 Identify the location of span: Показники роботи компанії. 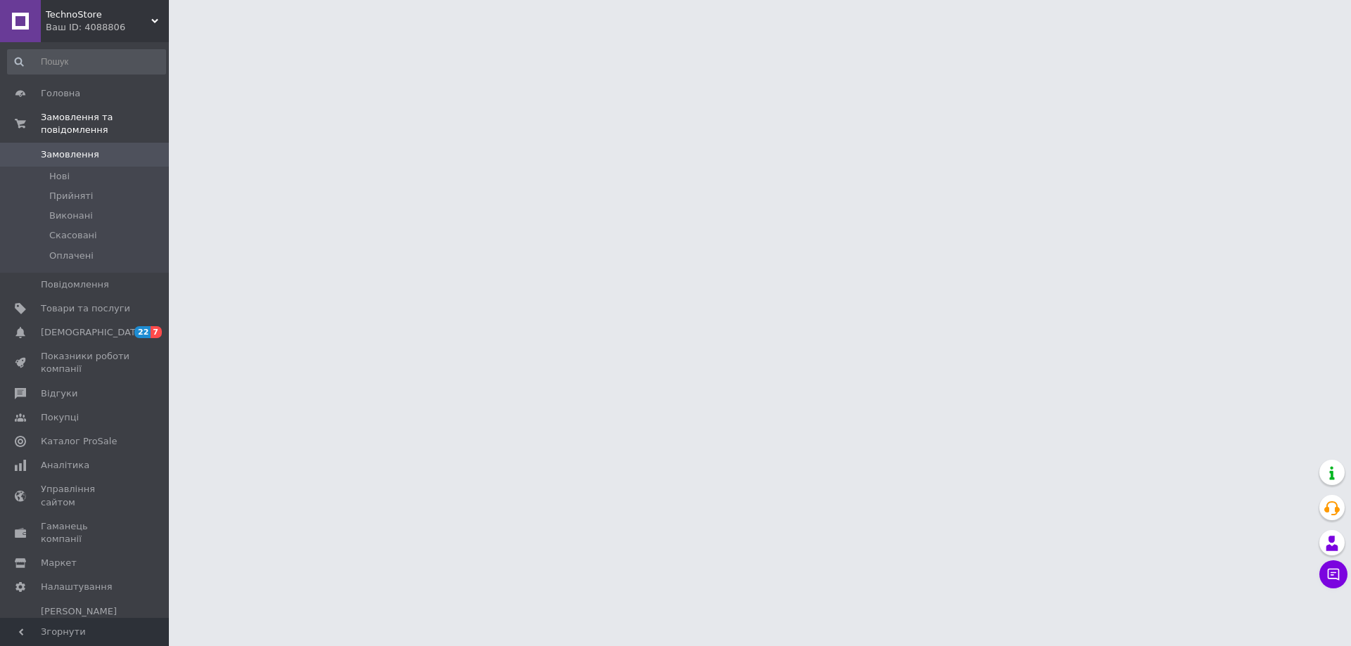
(85, 363).